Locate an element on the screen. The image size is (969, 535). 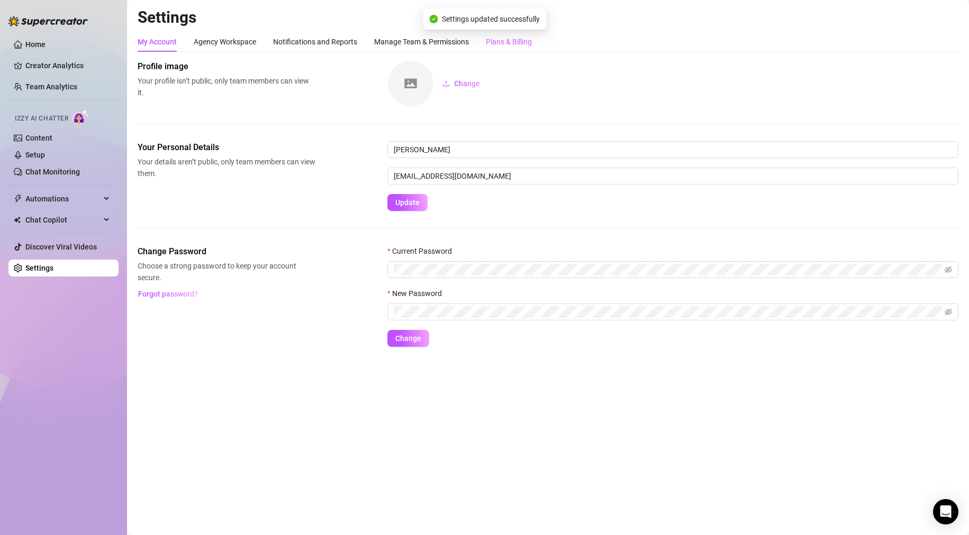
input: Current Password is located at coordinates (668, 270).